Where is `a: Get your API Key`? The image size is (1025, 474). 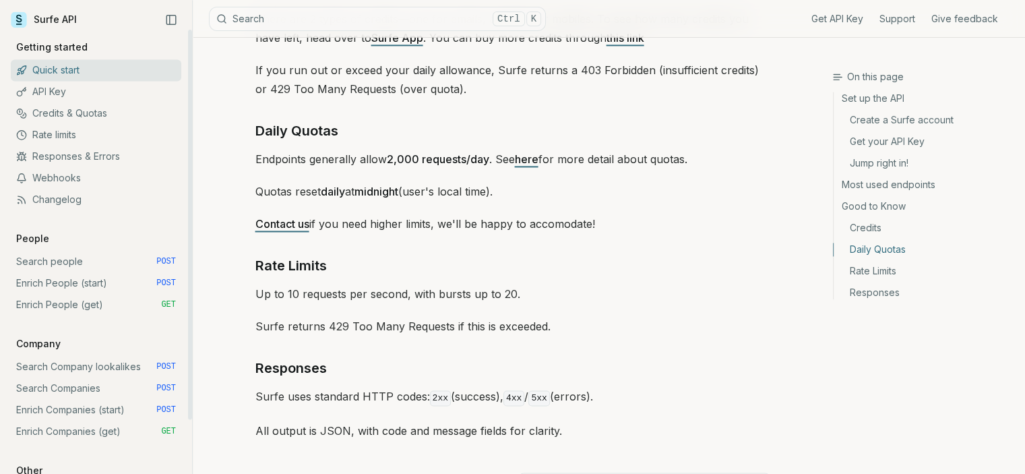
a: Get your API Key is located at coordinates (924, 141).